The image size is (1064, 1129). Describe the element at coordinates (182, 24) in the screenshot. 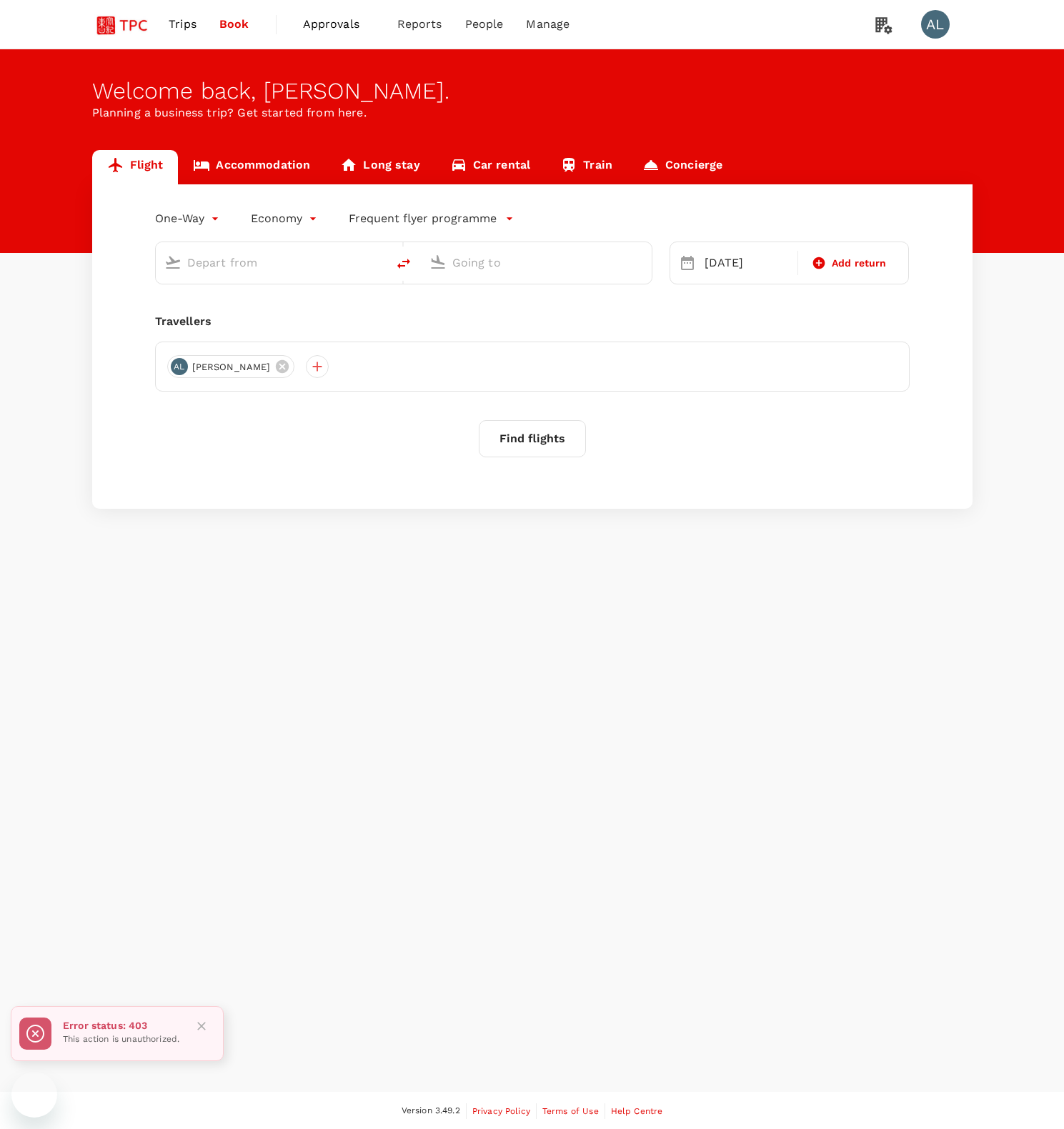

I see `span: Trips` at that location.